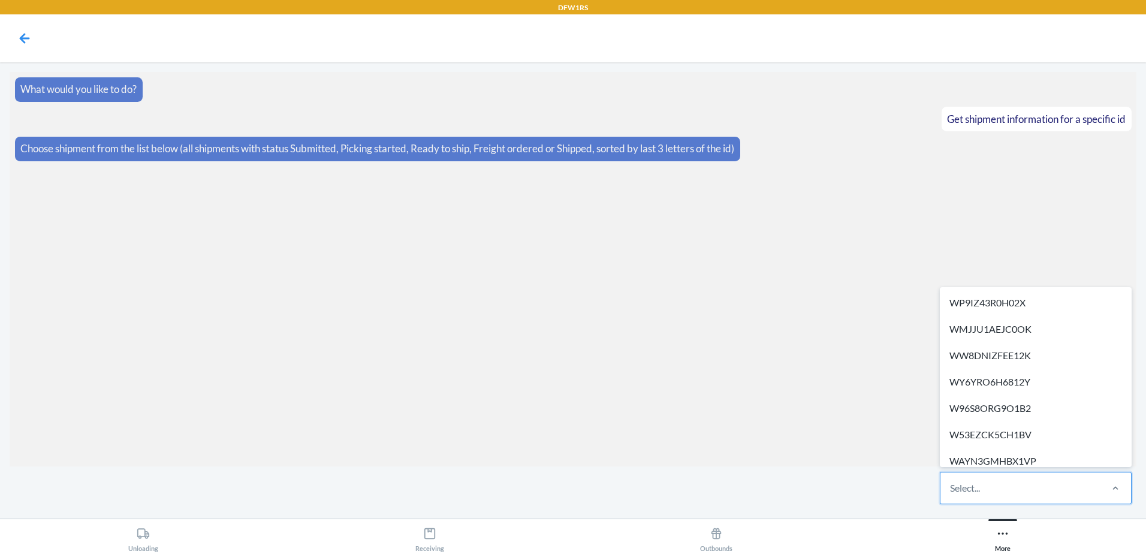  I want to click on div: Unloading, so click(143, 537).